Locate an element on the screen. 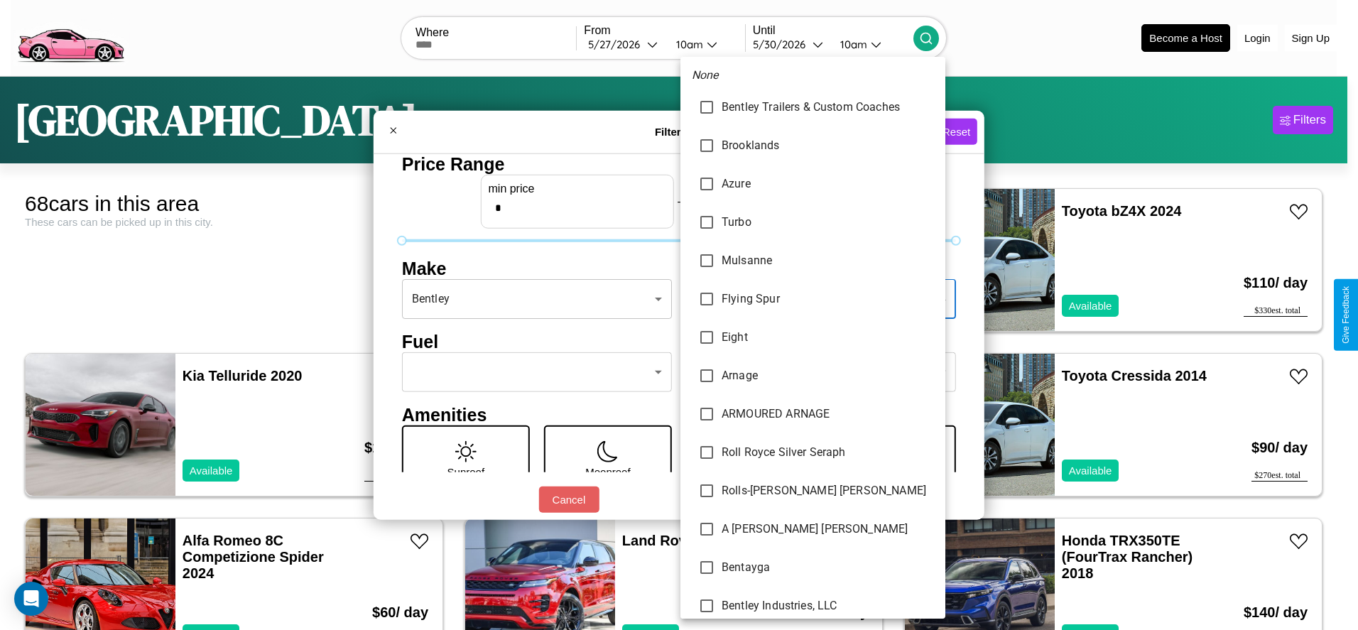 This screenshot has width=1358, height=630. div: Open Intercom Messenger is located at coordinates (31, 599).